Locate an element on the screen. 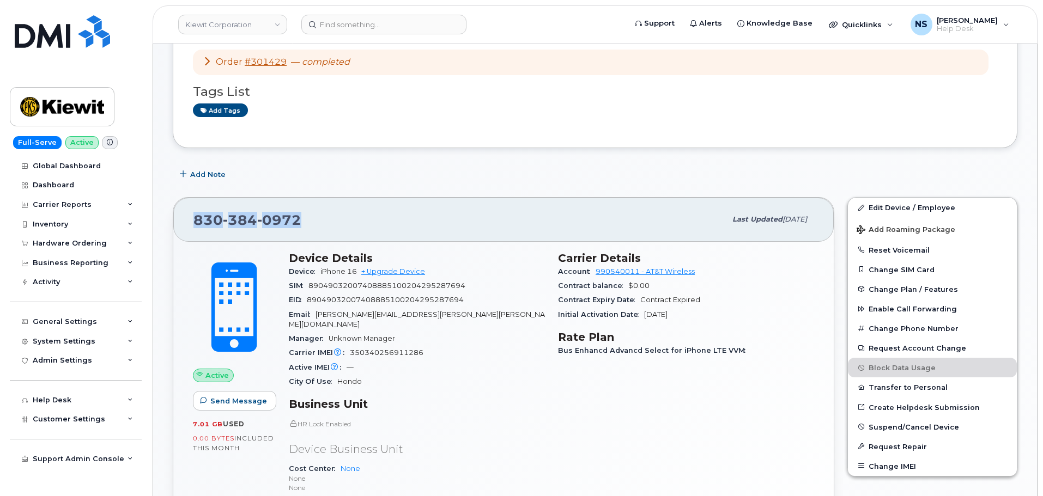  span: Quicklinks is located at coordinates (861, 25).